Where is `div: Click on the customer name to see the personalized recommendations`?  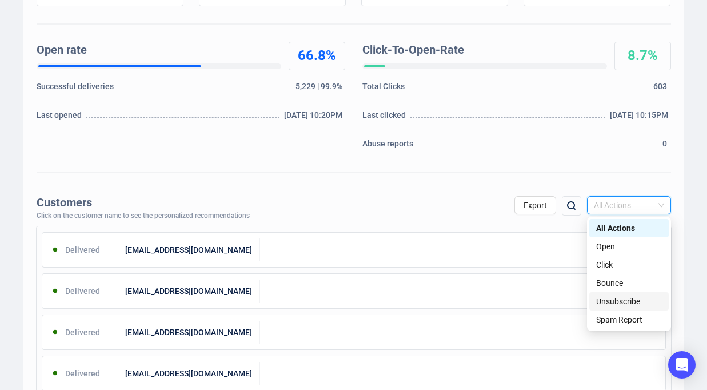 div: Click on the customer name to see the personalized recommendations is located at coordinates (143, 216).